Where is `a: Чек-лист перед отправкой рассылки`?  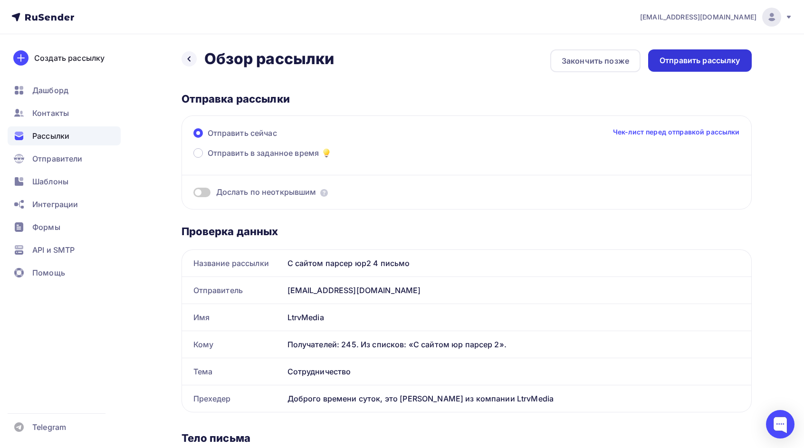
a: Чек-лист перед отправкой рассылки is located at coordinates (676, 132).